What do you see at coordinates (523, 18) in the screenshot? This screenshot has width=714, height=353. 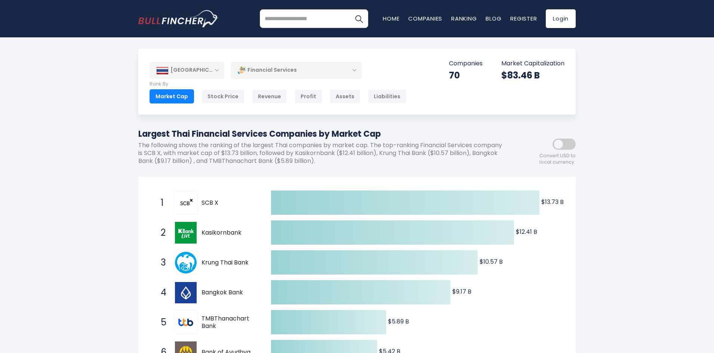 I see `a: Register` at bounding box center [523, 18].